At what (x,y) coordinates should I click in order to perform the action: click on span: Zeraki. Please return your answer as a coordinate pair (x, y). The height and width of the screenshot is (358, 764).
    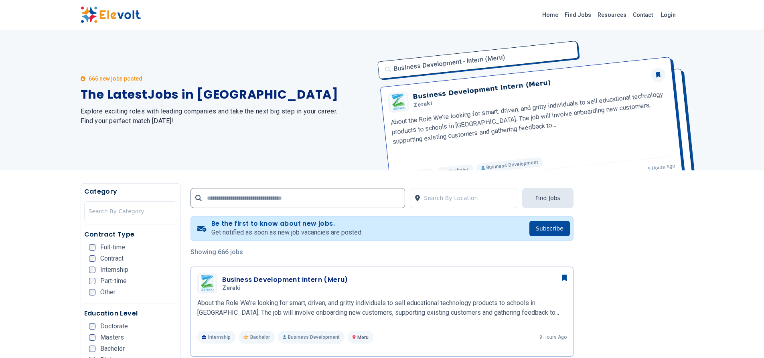
    Looking at the image, I should click on (231, 288).